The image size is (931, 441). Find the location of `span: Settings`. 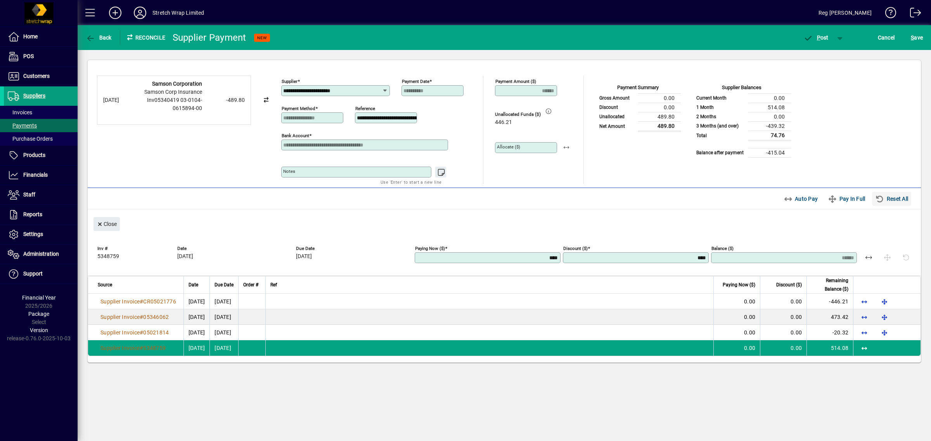

span: Settings is located at coordinates (33, 234).